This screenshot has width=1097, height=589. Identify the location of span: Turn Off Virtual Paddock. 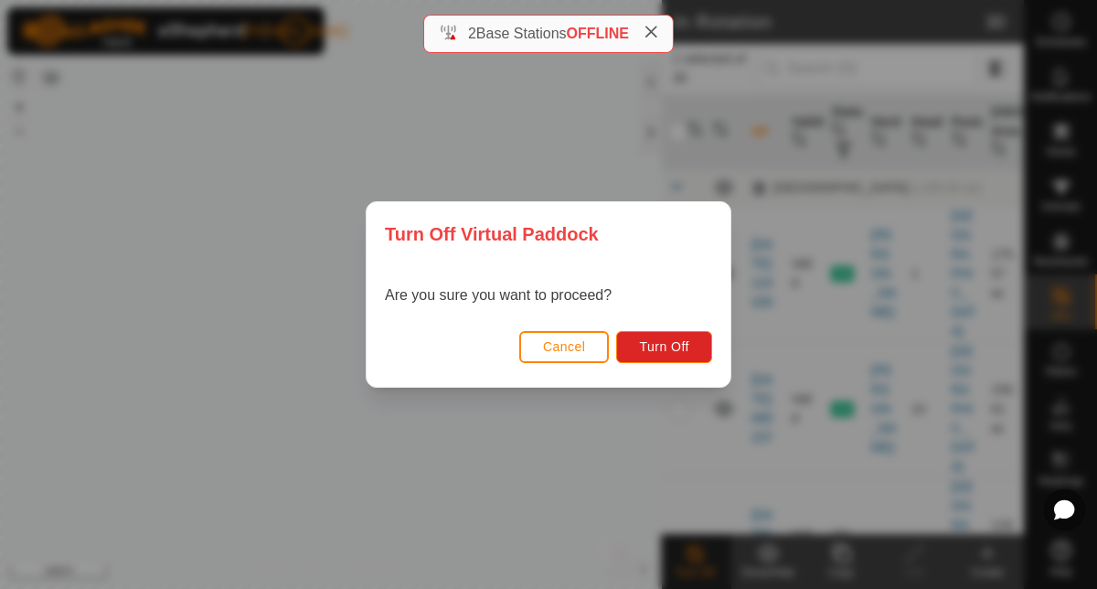
(492, 234).